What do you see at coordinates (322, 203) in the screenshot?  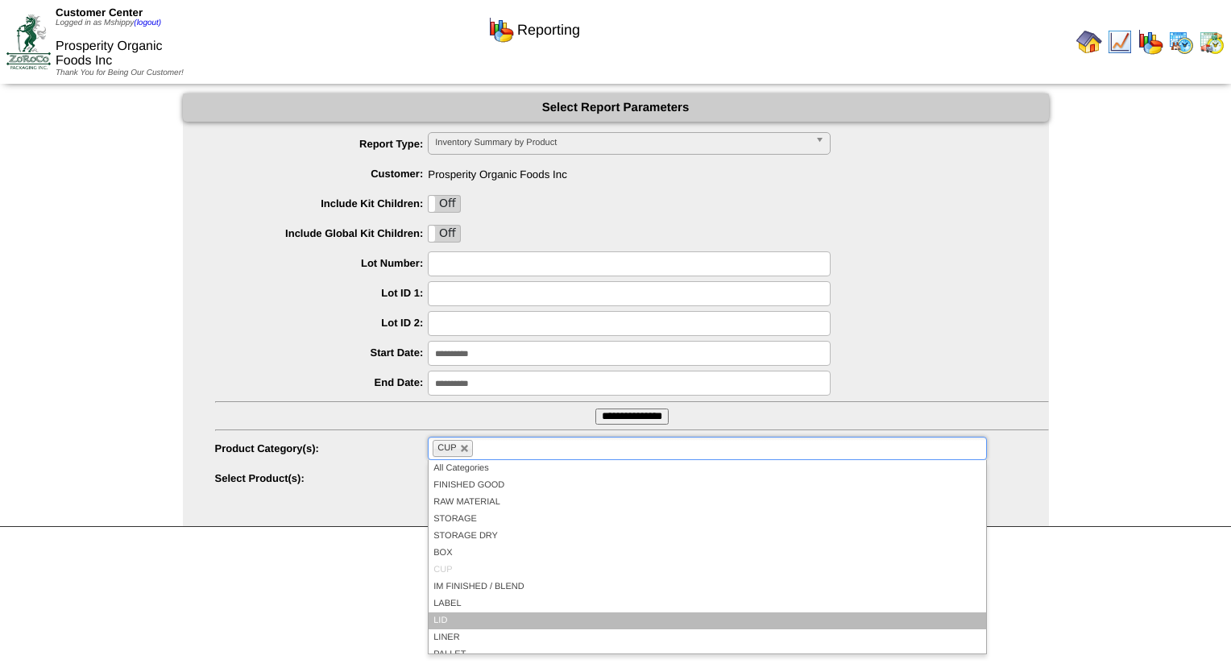 I see `label: Include Kit Children:` at bounding box center [322, 203].